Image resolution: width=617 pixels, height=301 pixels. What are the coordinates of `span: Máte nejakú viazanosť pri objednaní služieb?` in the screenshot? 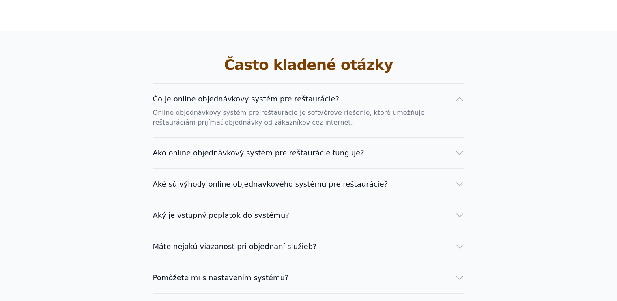 It's located at (235, 247).